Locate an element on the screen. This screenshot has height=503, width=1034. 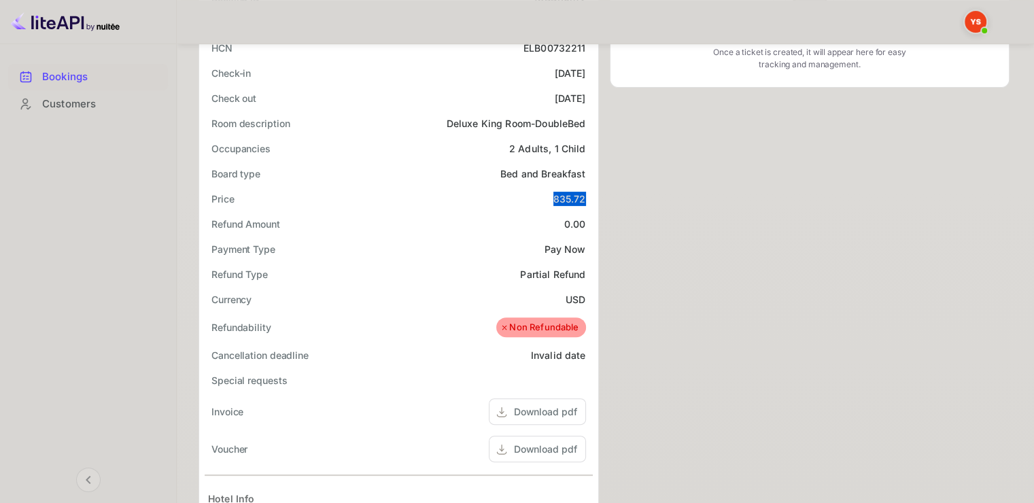
div: Special requests is located at coordinates (249, 380).